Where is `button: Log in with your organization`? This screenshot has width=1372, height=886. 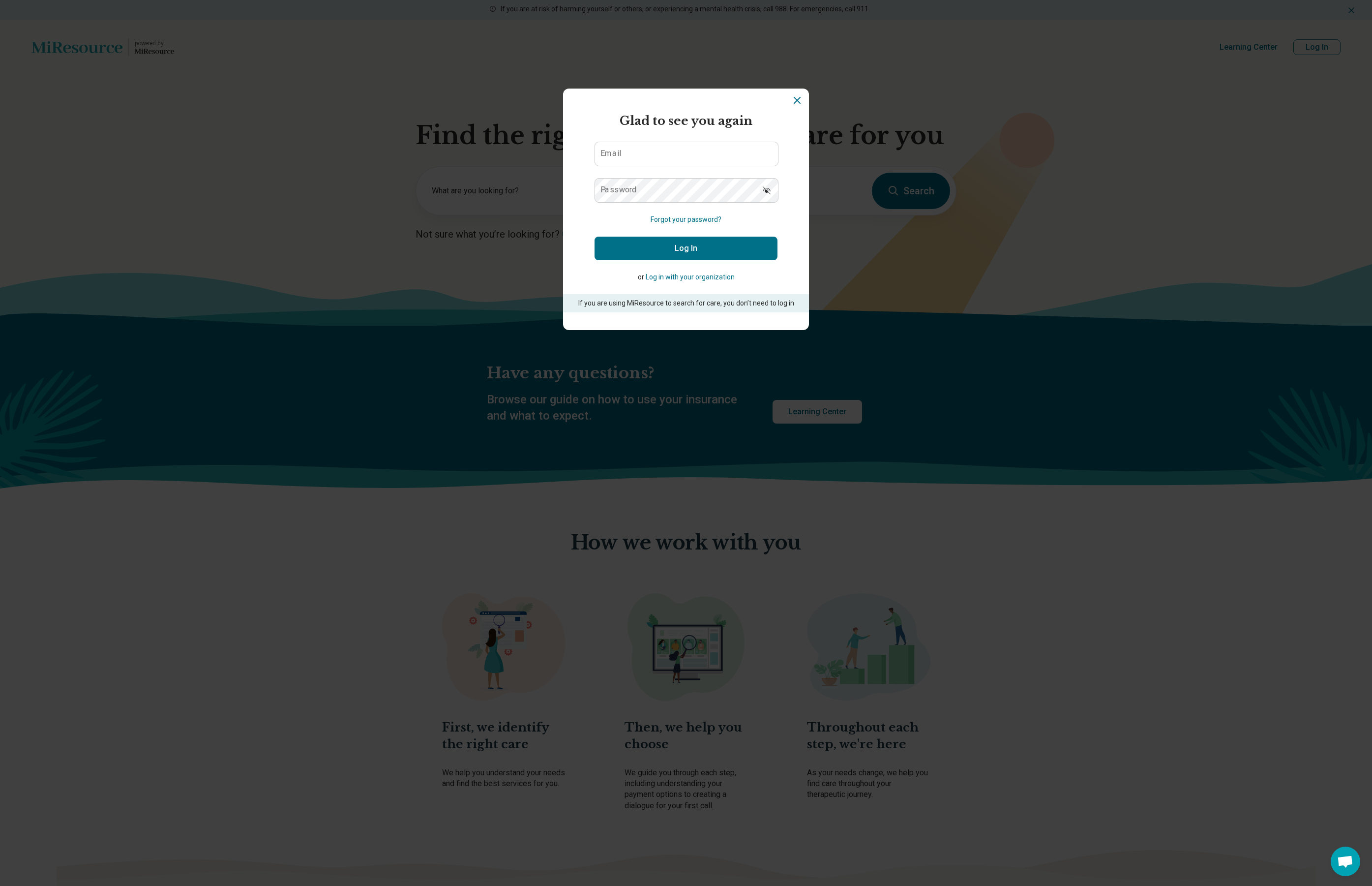
button: Log in with your organization is located at coordinates (690, 277).